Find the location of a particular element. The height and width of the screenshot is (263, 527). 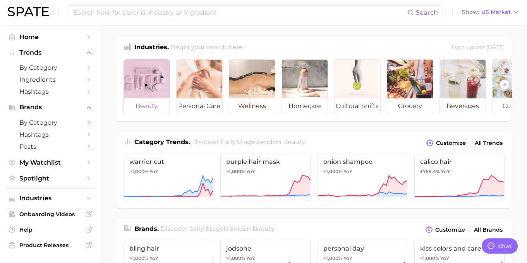

span: Discover Early Stage brands in . is located at coordinates (218, 229).